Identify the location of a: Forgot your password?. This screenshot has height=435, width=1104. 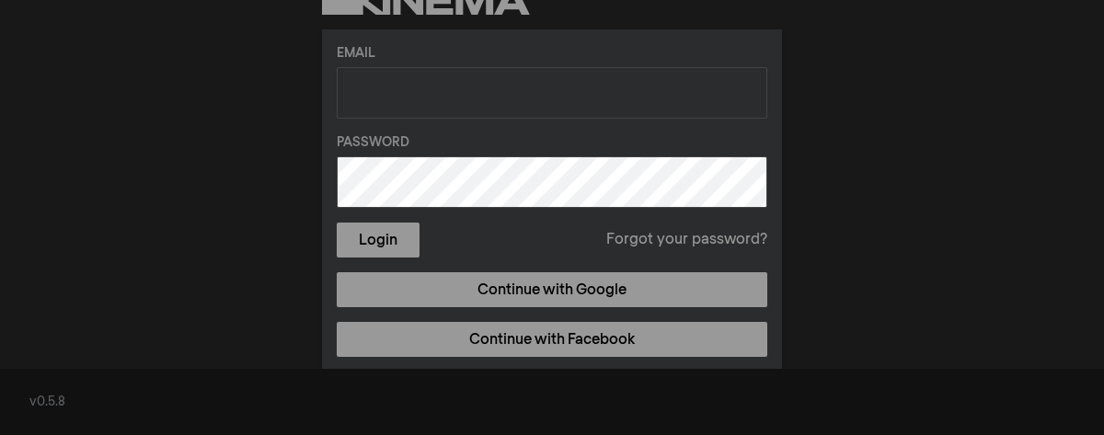
(686, 240).